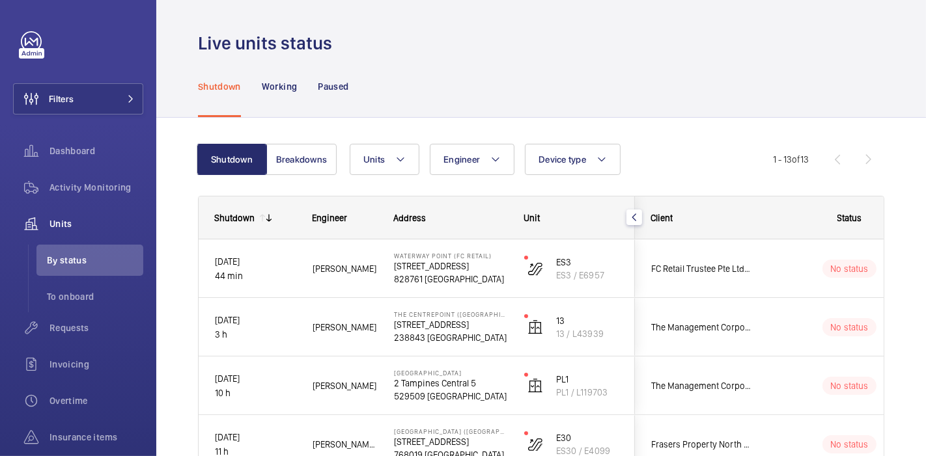 The image size is (926, 456). What do you see at coordinates (701, 269) in the screenshot?
I see `span: FC Retail Trustee Pte Ltd (as Trustee Manager of Sapphire Star Trust)` at bounding box center [701, 269].